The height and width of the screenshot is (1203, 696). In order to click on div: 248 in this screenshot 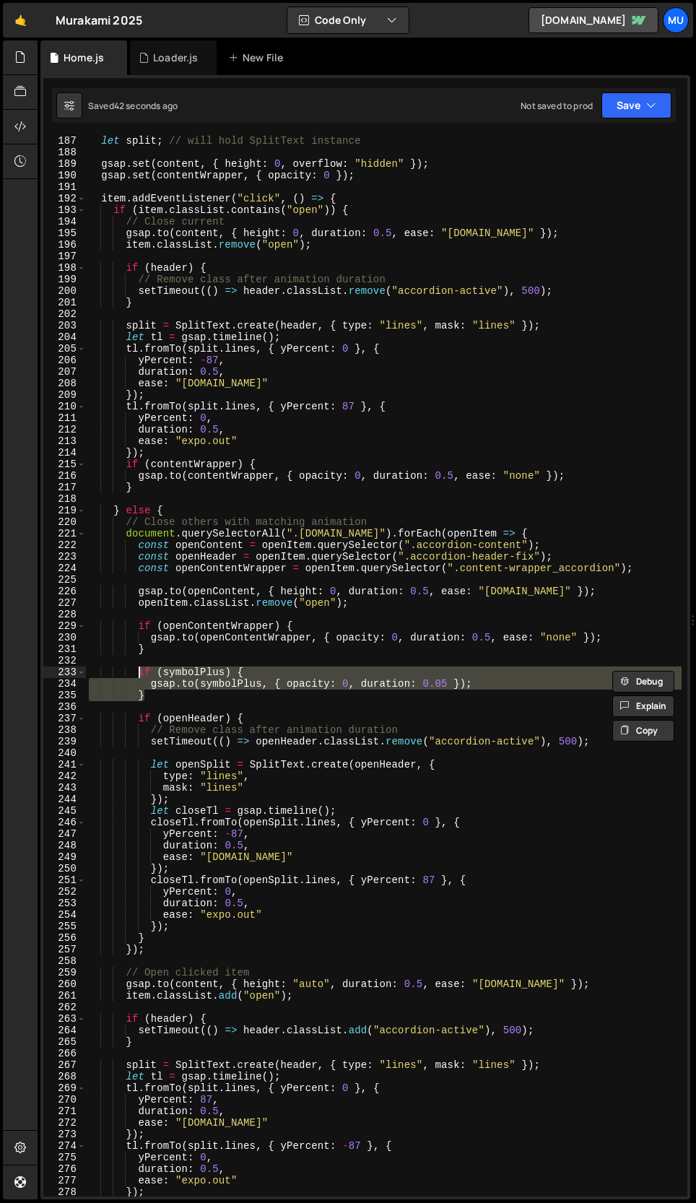, I will do `click(64, 846)`.